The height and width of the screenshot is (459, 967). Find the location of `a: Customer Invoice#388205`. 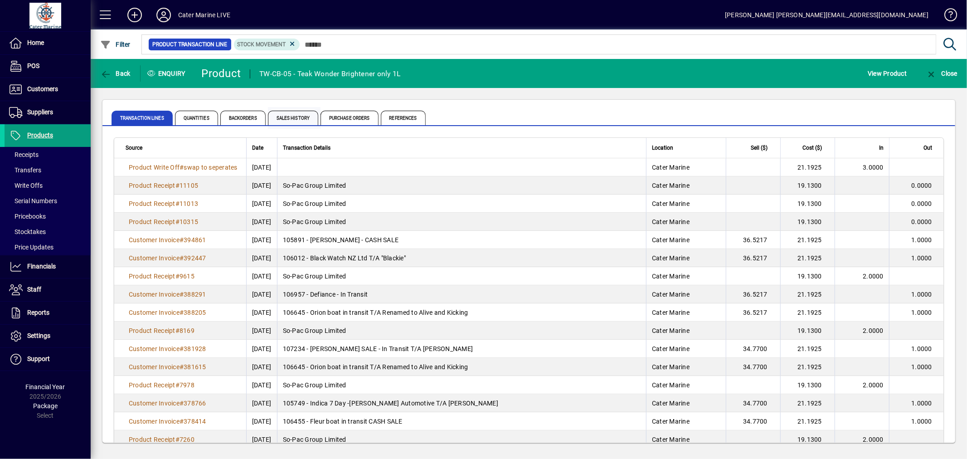

a: Customer Invoice#388205 is located at coordinates (167, 312).